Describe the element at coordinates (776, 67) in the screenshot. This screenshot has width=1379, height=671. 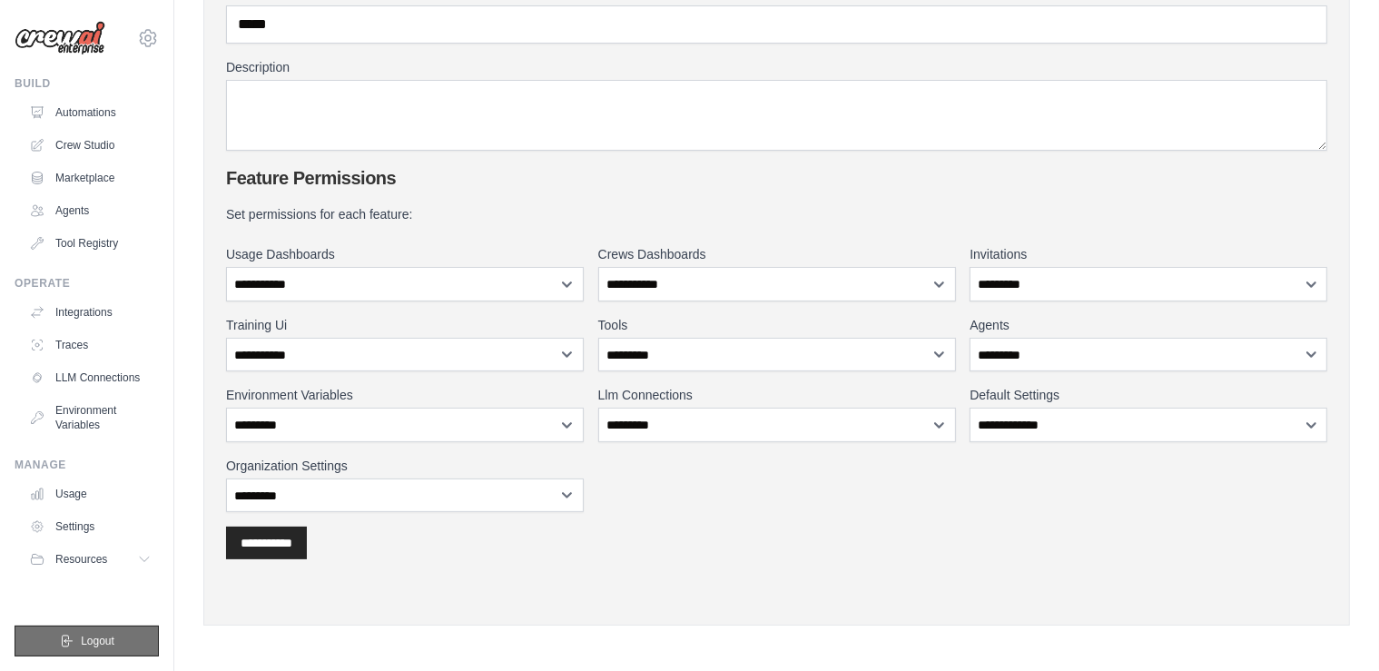
I see `label: Description` at that location.